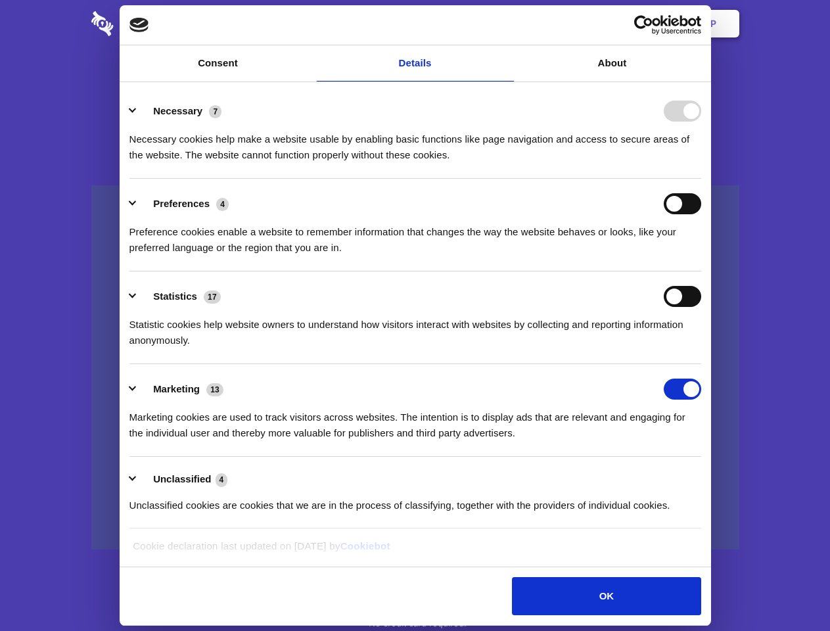  Describe the element at coordinates (179, 296) in the screenshot. I see `button: Statistics (17)` at that location.